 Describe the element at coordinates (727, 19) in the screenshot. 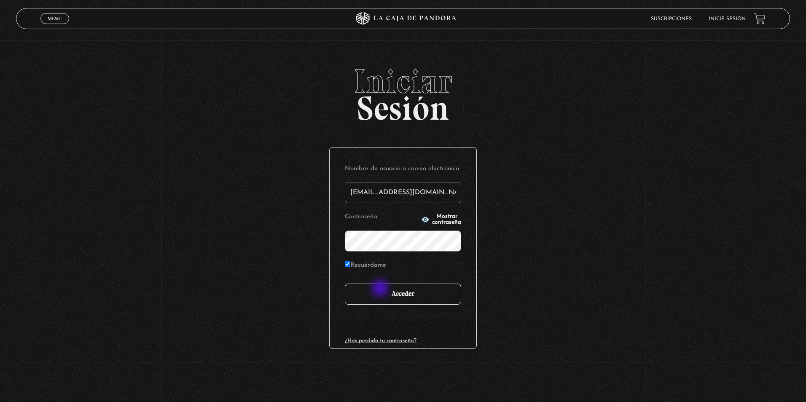

I see `a: Inicie sesión` at that location.